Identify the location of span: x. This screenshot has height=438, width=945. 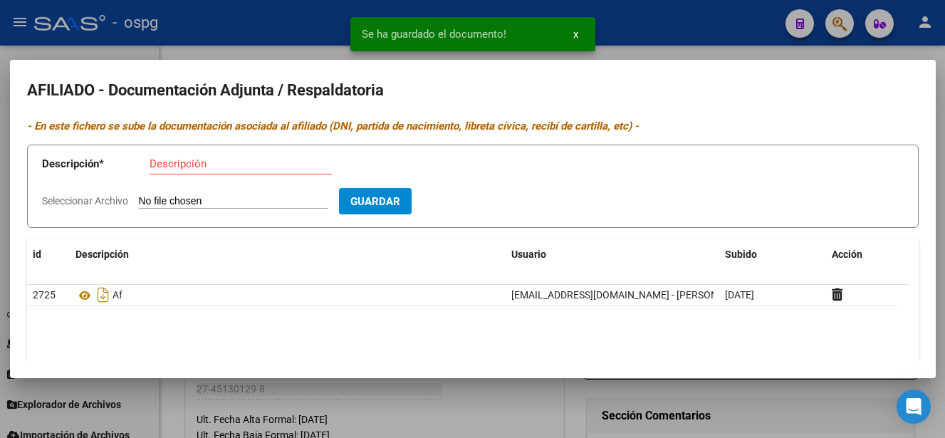
(575, 34).